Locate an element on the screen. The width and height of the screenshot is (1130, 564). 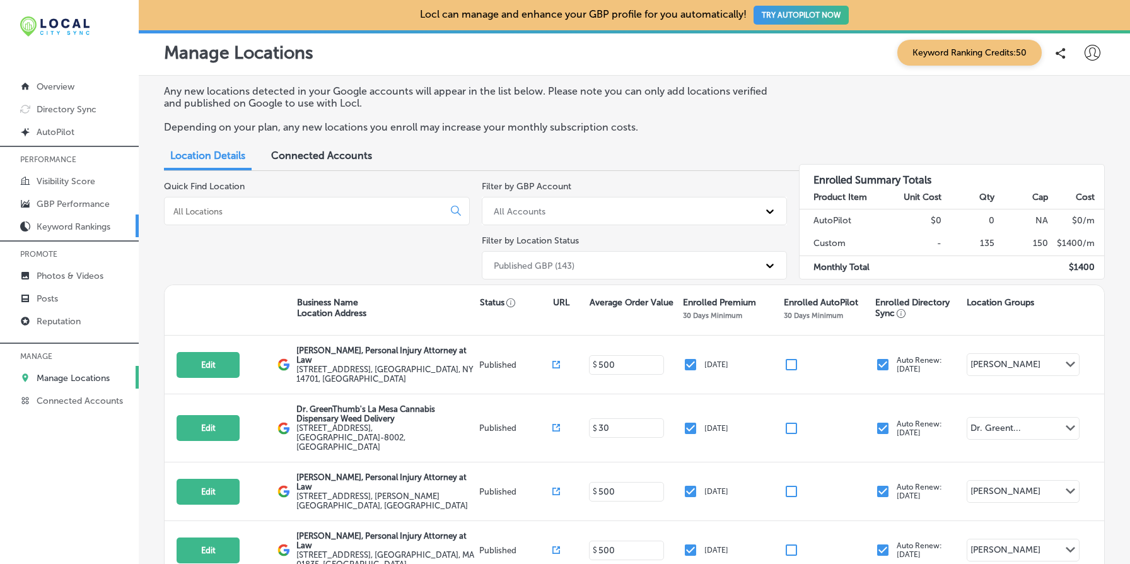
div: Dr. Greent... is located at coordinates (995, 429).